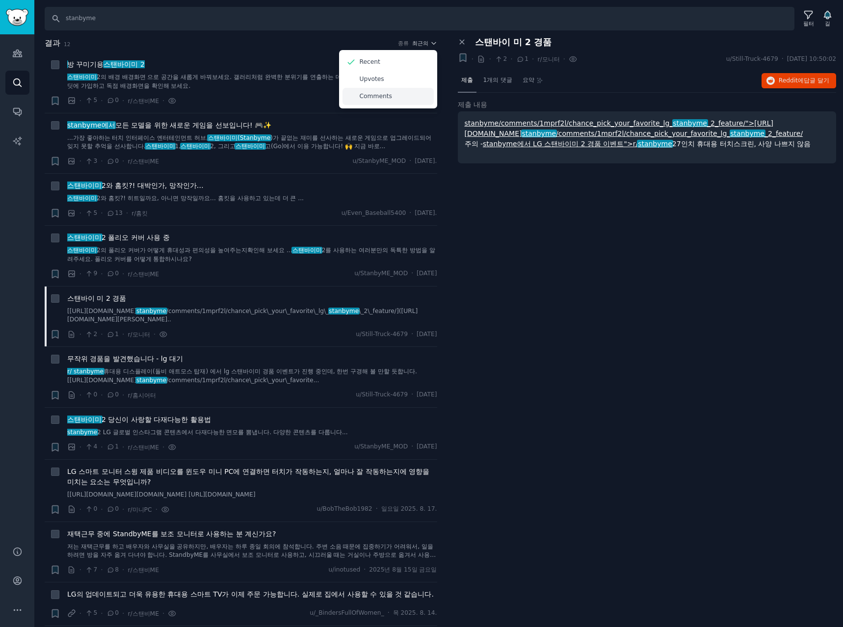 The width and height of the screenshot is (843, 627). What do you see at coordinates (344, 509) in the screenshot?
I see `font: u/BobTheBob1982` at bounding box center [344, 509].